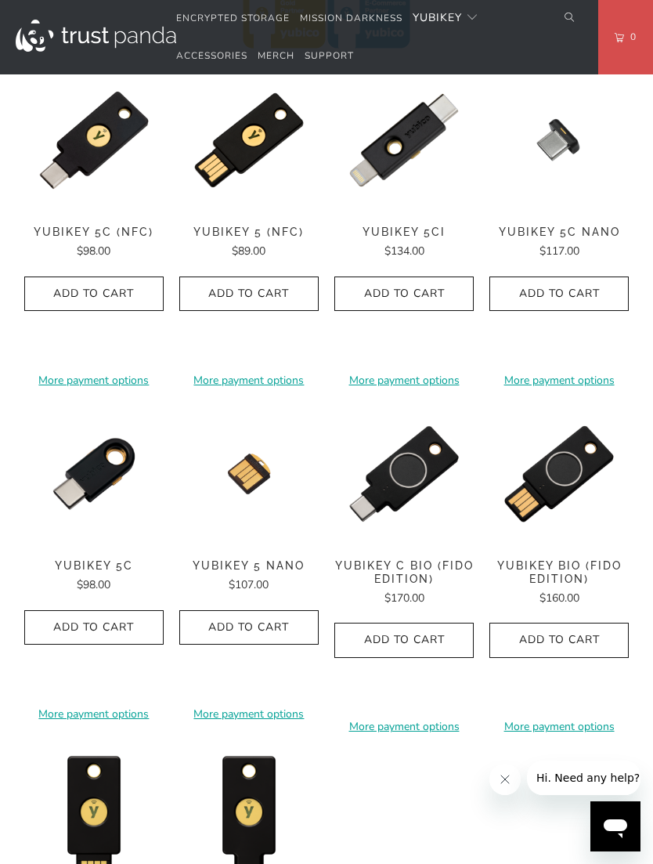  Describe the element at coordinates (631, 37) in the screenshot. I see `span: 0` at that location.